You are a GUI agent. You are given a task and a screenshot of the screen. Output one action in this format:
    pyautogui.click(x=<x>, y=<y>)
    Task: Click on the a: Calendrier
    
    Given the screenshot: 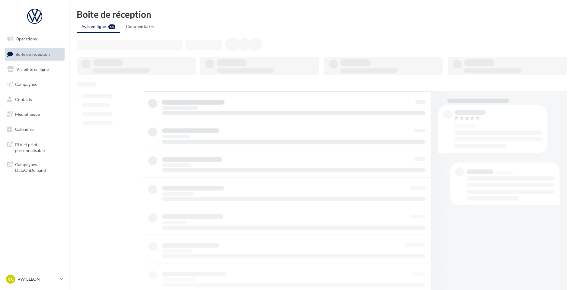 What is the action you would take?
    pyautogui.click(x=35, y=130)
    